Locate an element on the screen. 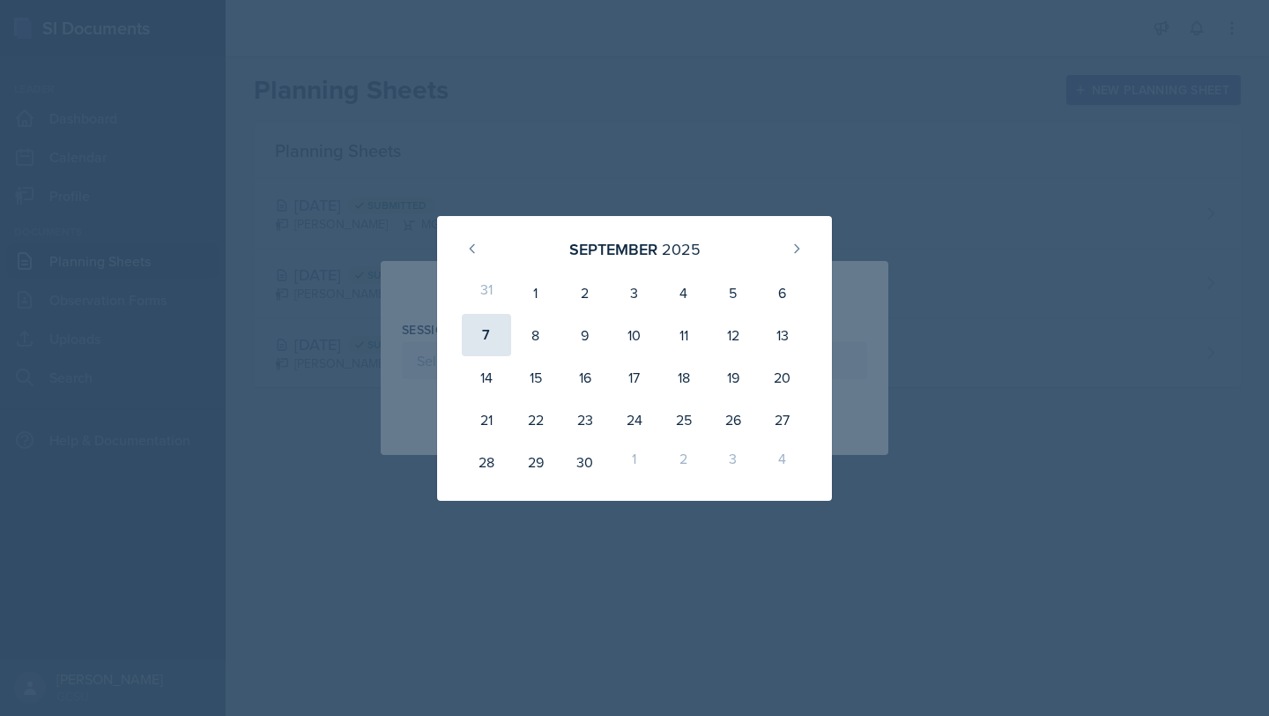 The image size is (1269, 716). div: 20 is located at coordinates (783, 377).